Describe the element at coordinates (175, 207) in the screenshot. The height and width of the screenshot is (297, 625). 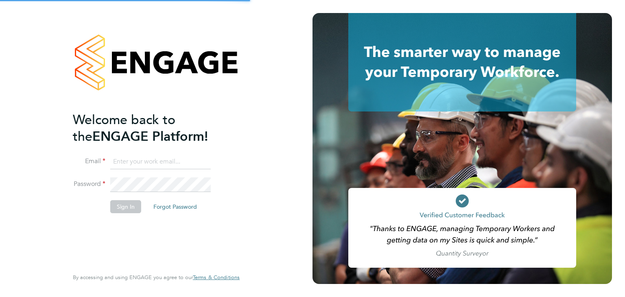
I see `button: Forgot Password` at that location.